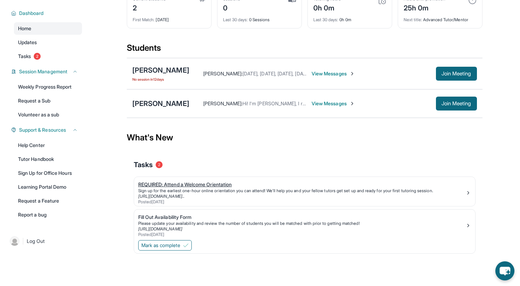 The image size is (520, 286). What do you see at coordinates (302, 223) in the screenshot?
I see `div: Please update your availability and review the number of students you will be matched with prior ...` at bounding box center [302, 223].